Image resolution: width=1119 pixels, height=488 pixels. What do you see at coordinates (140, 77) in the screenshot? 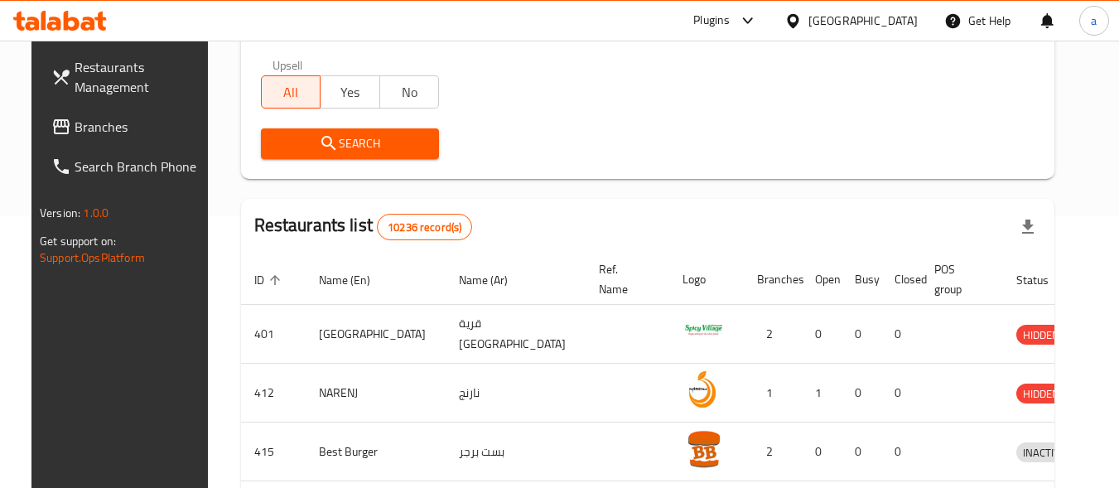
I see `span: Restaurants Management` at bounding box center [140, 77].